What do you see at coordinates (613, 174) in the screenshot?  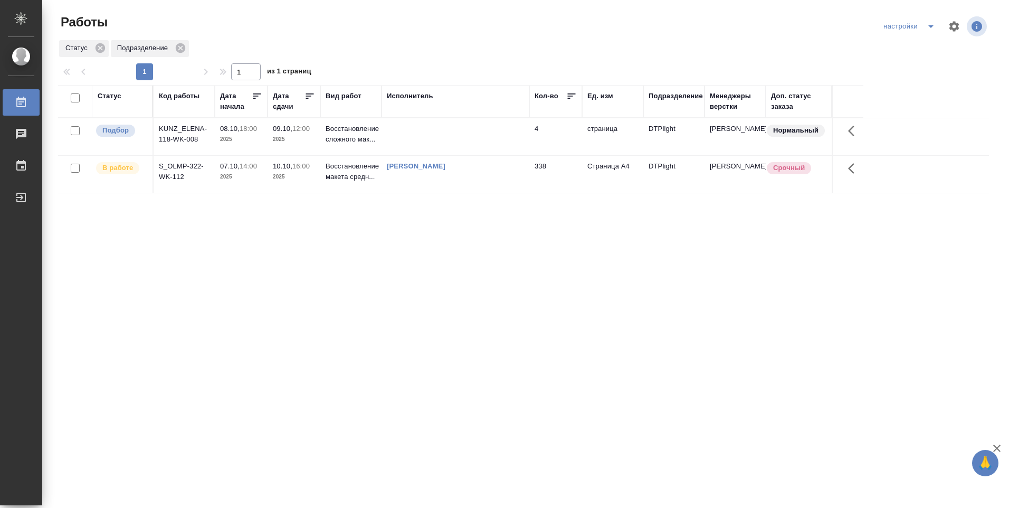 I see `td: Страница А4` at bounding box center [613, 174].